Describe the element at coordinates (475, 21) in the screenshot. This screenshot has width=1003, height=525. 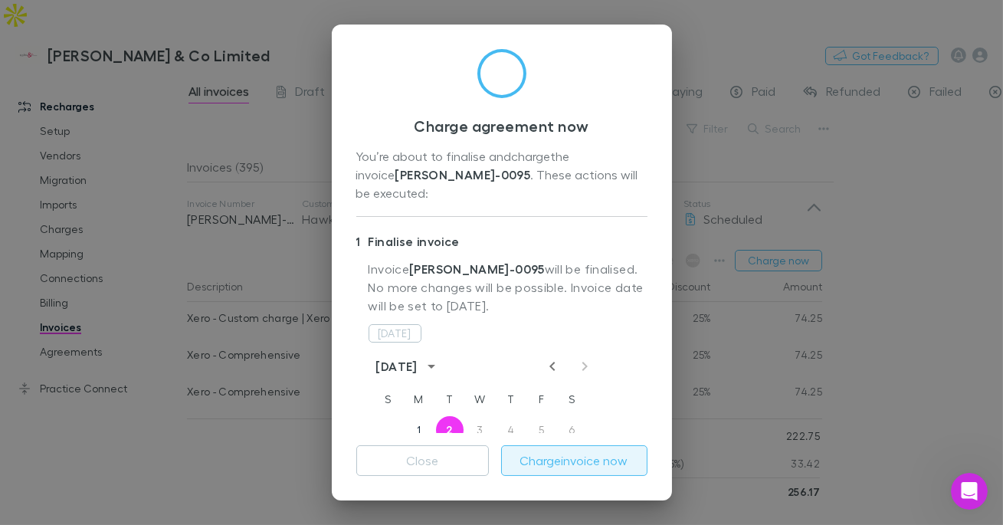
I see `button: Collapse window` at that location.